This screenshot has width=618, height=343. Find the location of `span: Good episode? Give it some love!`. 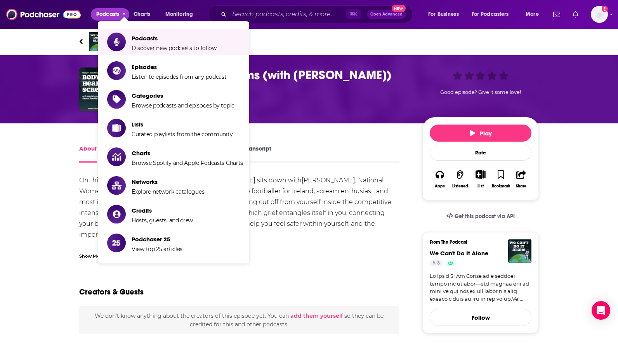

span: Good episode? Give it some love! is located at coordinates (481, 92).